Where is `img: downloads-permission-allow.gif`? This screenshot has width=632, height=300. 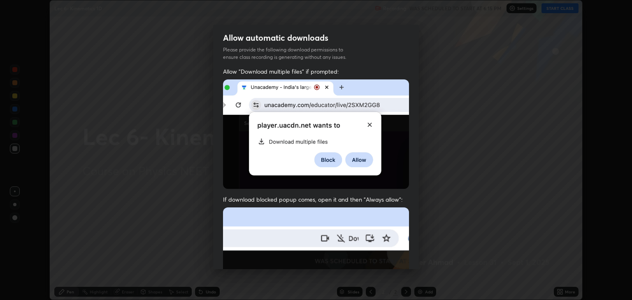
img: downloads-permission-allow.gif is located at coordinates (316, 134).